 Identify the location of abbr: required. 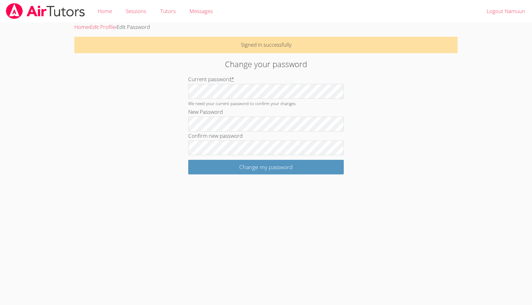
(233, 79).